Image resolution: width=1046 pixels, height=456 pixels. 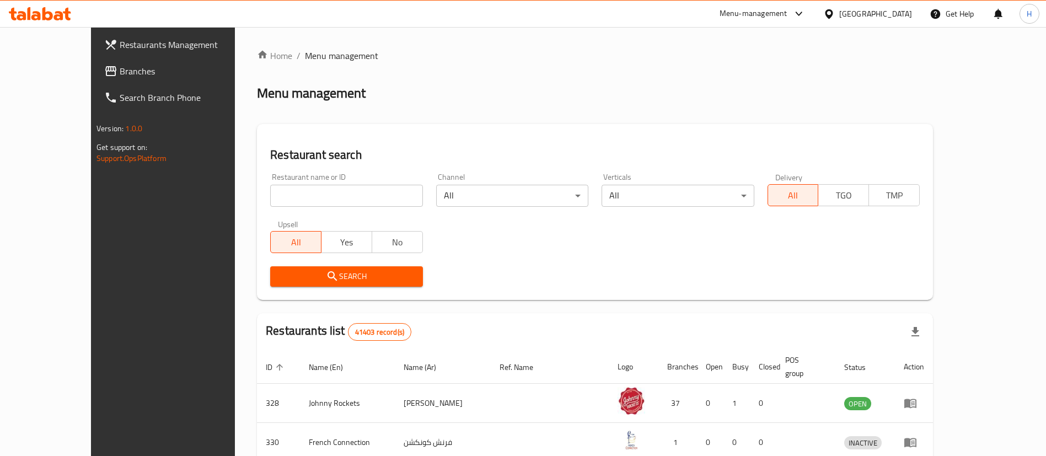 What do you see at coordinates (379, 332) in the screenshot?
I see `span: 41403 record(s)` at bounding box center [379, 332].